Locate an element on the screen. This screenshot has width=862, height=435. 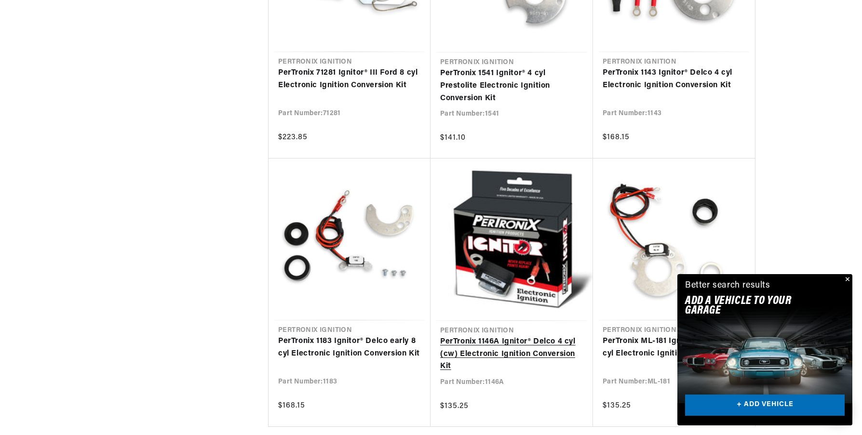
a: PerTronix 1143 Ignitor® Delco 4 cyl Electronic Ignition Conversion Kit is located at coordinates (674, 79).